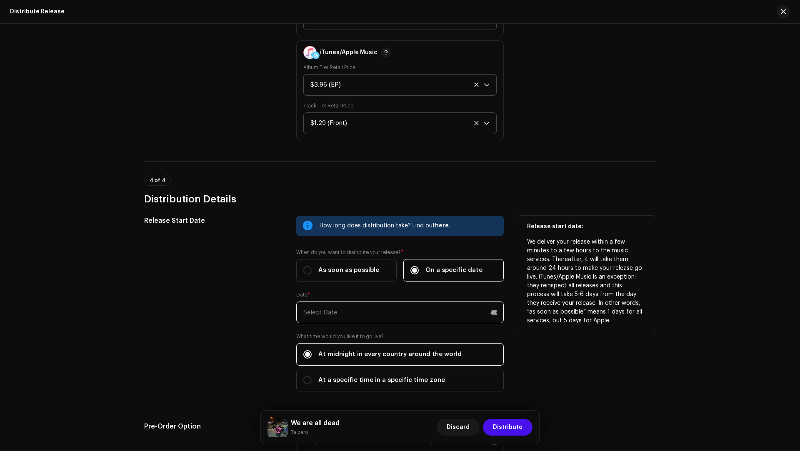 Image resolution: width=800 pixels, height=451 pixels. What do you see at coordinates (508, 428) in the screenshot?
I see `span: Distribute` at bounding box center [508, 428].